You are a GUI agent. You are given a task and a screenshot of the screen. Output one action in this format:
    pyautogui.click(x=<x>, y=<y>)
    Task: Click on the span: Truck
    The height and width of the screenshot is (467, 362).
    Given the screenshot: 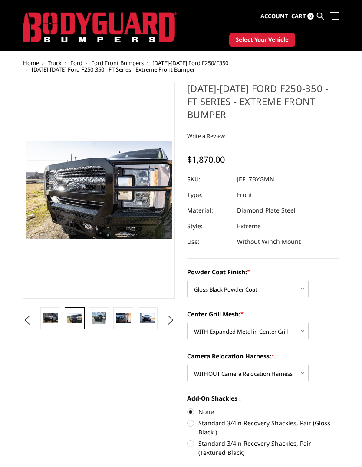 What is the action you would take?
    pyautogui.click(x=55, y=63)
    